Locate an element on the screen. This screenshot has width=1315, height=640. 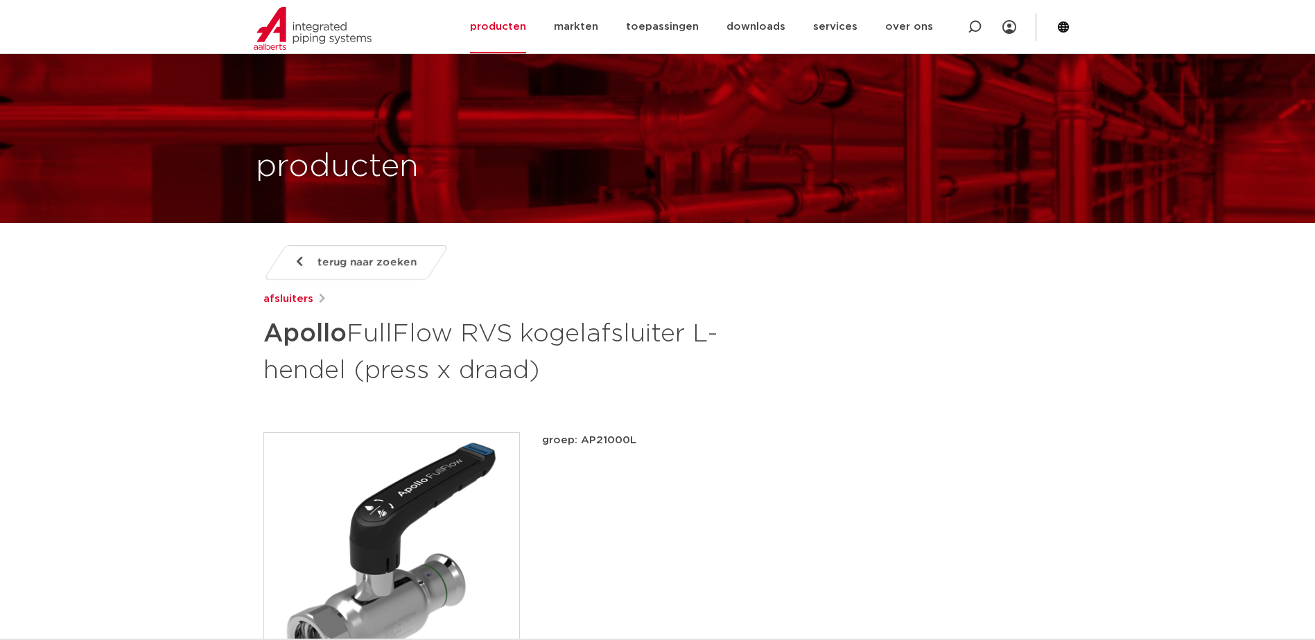
p: groep: AP21000L is located at coordinates (797, 441).